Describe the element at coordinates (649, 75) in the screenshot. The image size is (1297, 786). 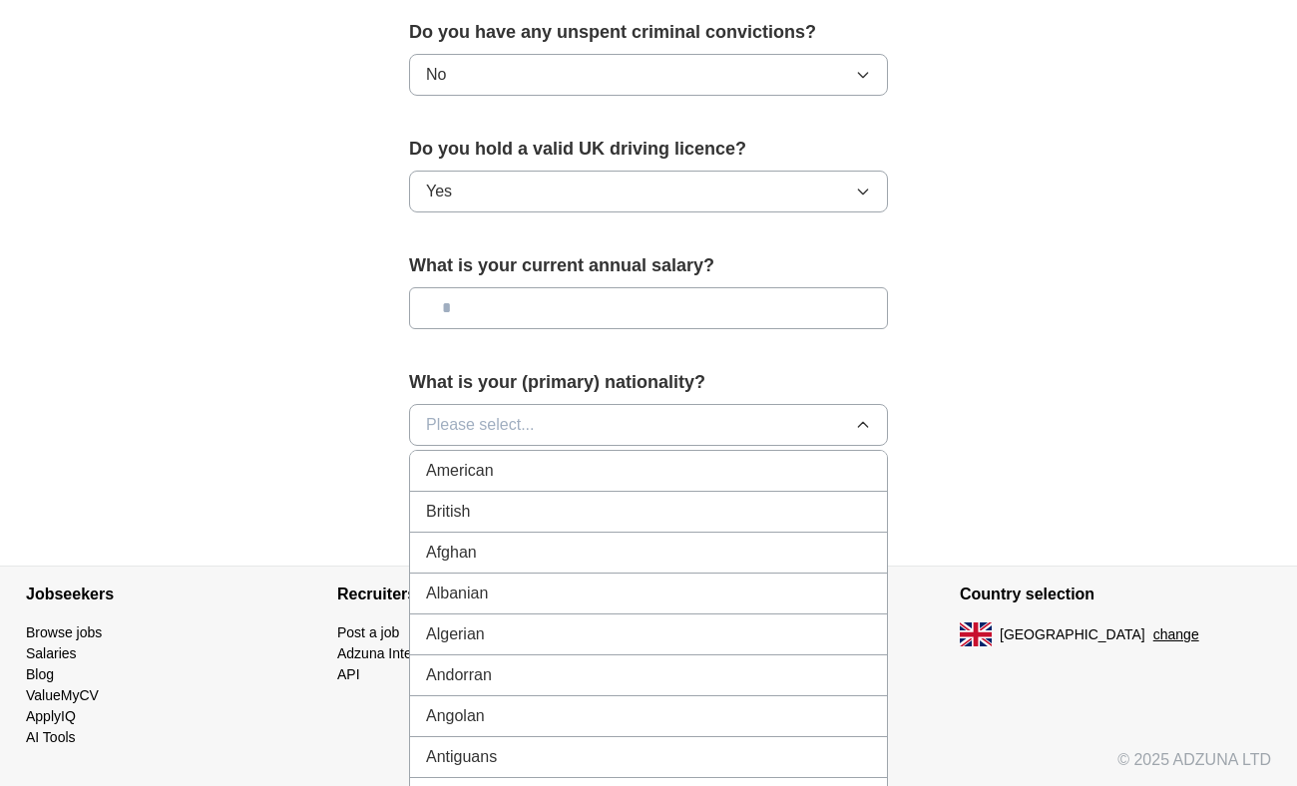
I see `button: No` at that location.